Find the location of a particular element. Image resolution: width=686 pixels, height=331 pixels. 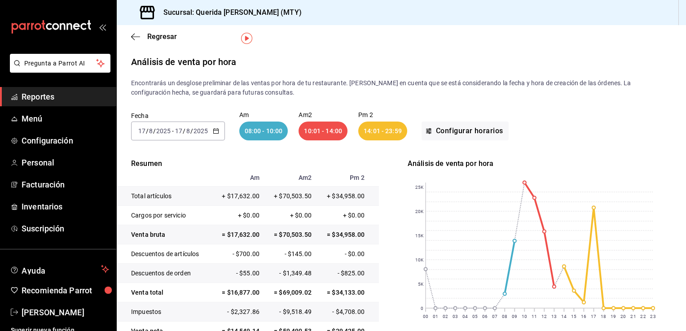

a: Pregunta a Parrot AI is located at coordinates (58, 70).